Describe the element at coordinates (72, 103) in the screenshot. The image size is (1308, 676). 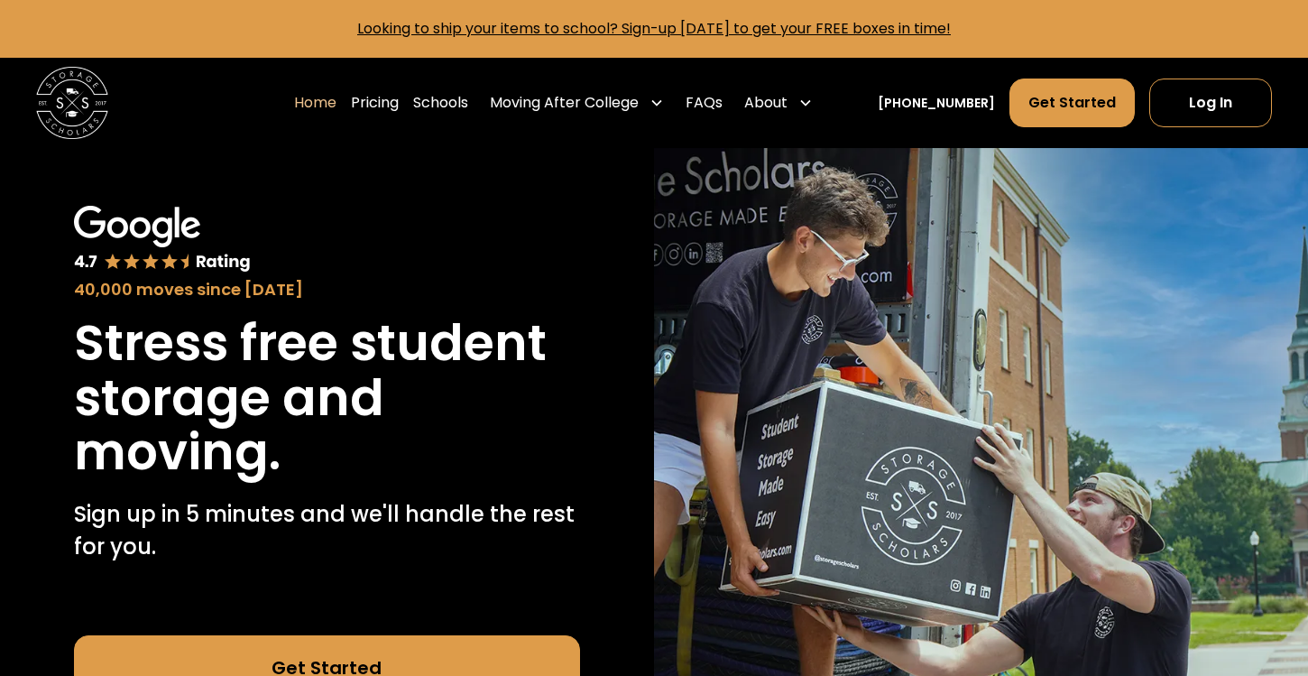
I see `img: Storage Scholars main logo` at that location.